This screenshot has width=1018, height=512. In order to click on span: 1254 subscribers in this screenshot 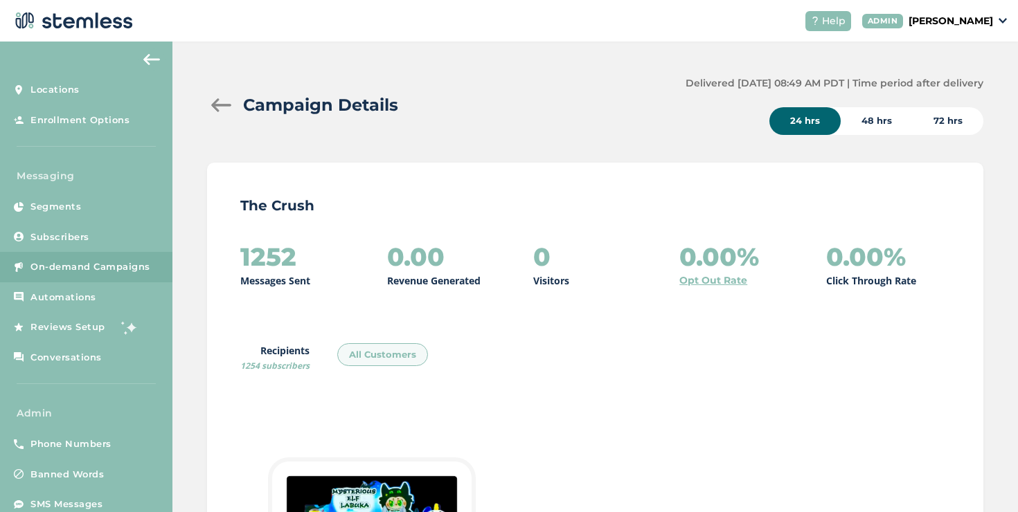, I will do `click(275, 366)`.